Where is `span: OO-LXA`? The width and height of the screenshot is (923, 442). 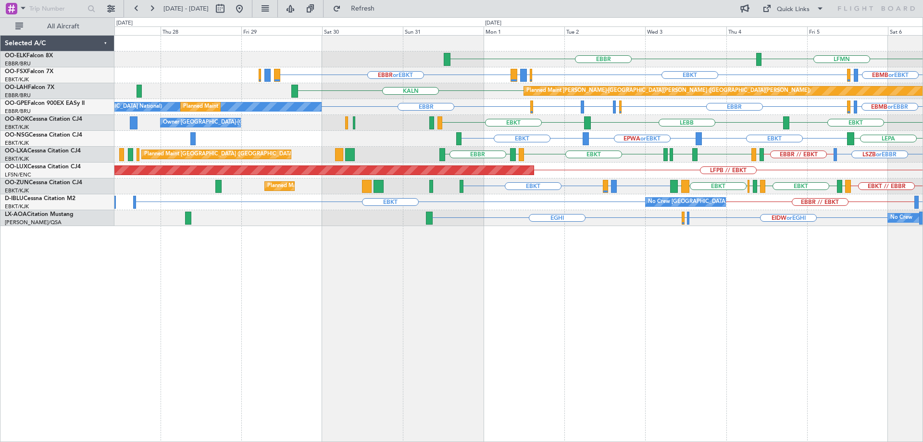 span: OO-LXA is located at coordinates (16, 151).